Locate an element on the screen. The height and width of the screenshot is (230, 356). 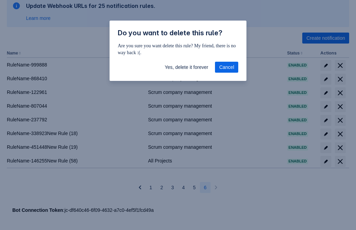
button: Yes, delete it forever is located at coordinates (186, 67).